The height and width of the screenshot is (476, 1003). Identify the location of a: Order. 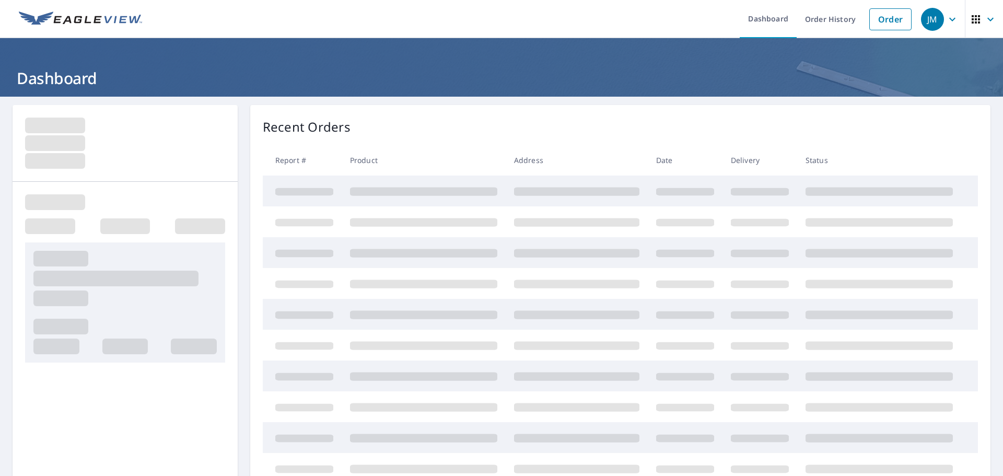
(890, 19).